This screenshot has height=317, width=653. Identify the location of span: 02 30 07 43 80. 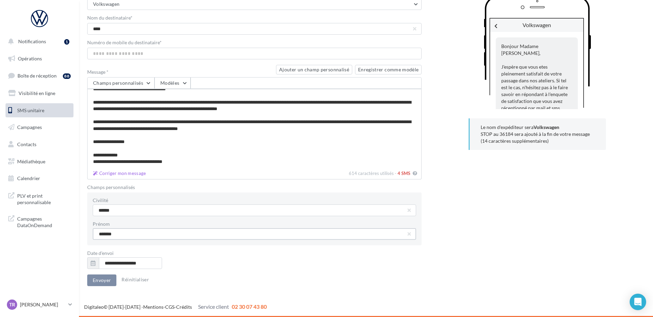
(249, 306).